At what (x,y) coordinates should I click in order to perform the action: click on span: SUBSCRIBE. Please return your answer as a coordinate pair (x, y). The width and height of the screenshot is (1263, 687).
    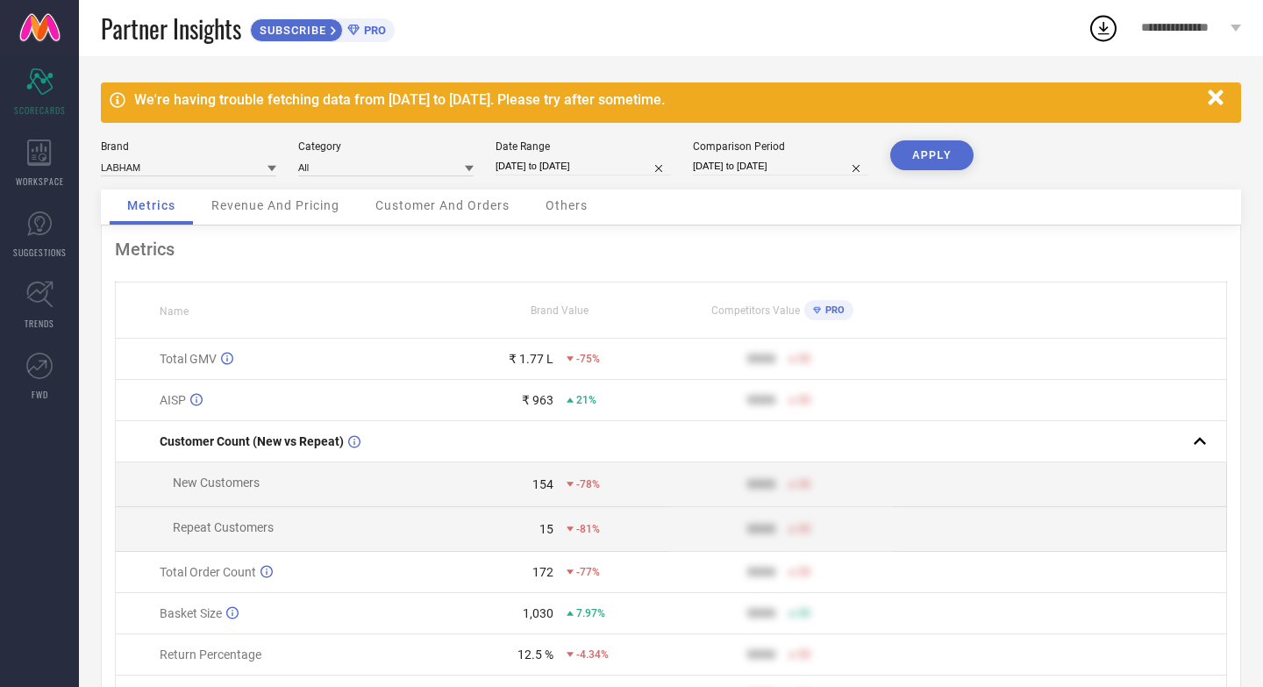
    Looking at the image, I should click on (290, 30).